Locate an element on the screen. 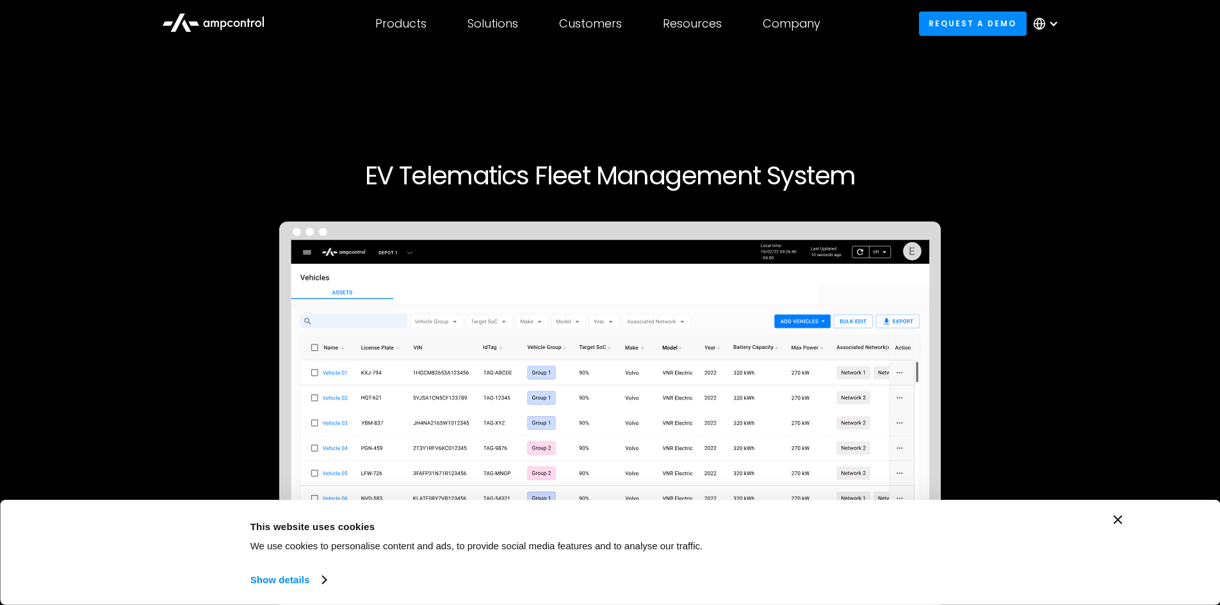  div: Customers is located at coordinates (590, 24).